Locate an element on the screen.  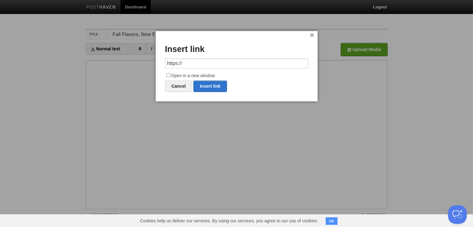
span: Cookies help us deliver our services. By using our services, you agree to our use of cookies. is located at coordinates (229, 221).